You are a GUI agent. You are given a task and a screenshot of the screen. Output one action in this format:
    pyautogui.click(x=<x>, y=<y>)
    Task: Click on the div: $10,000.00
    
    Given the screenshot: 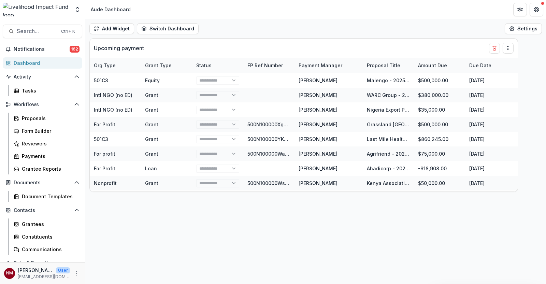 What is the action you would take?
    pyautogui.click(x=439, y=198)
    